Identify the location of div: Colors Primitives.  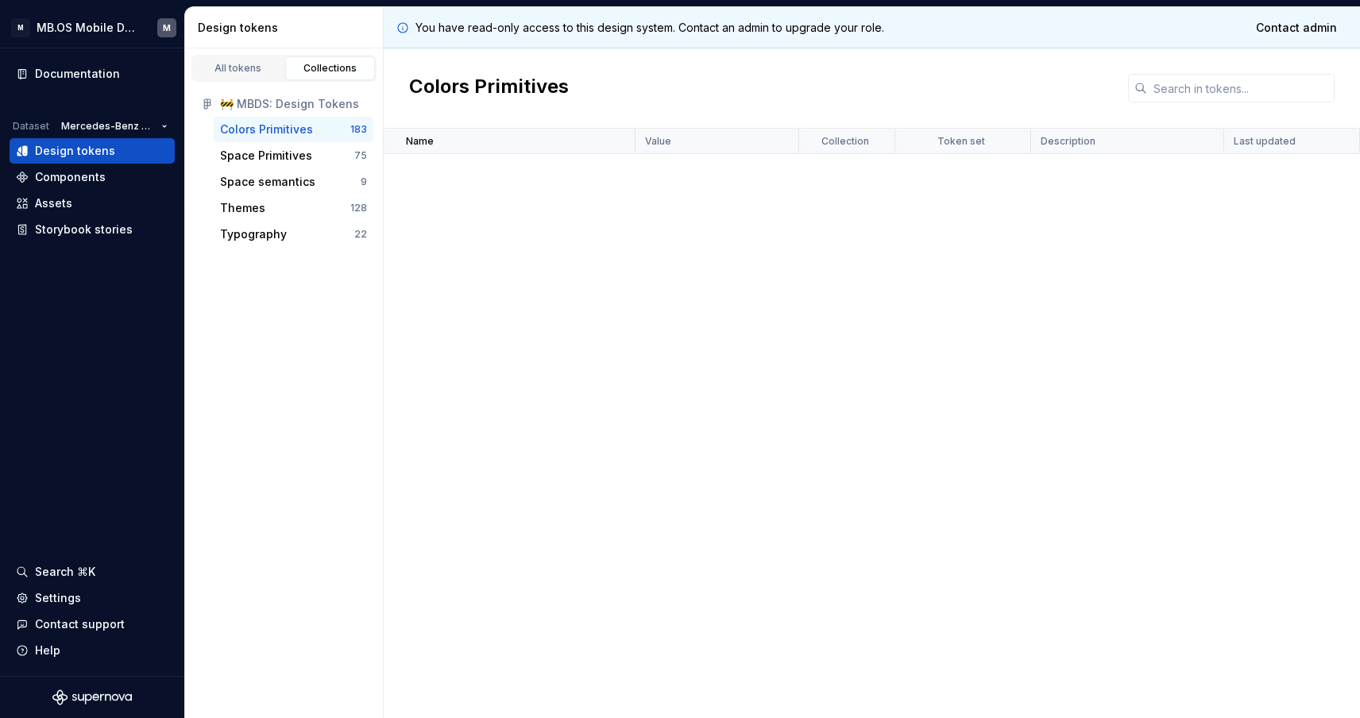
(266, 130).